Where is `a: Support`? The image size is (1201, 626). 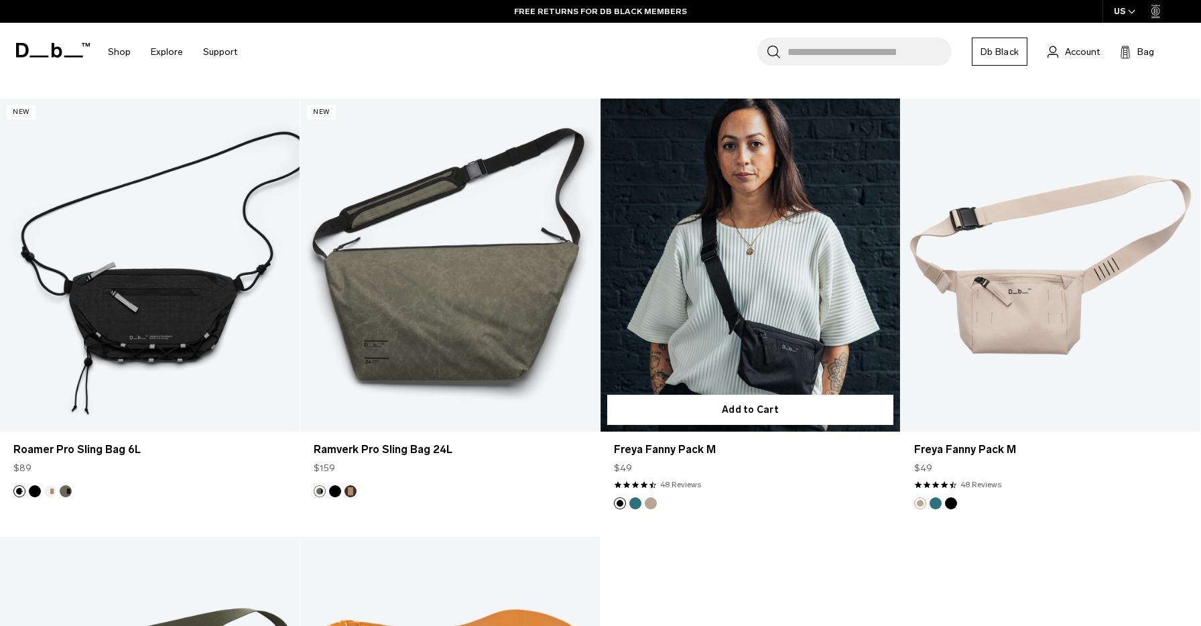
a: Support is located at coordinates (220, 52).